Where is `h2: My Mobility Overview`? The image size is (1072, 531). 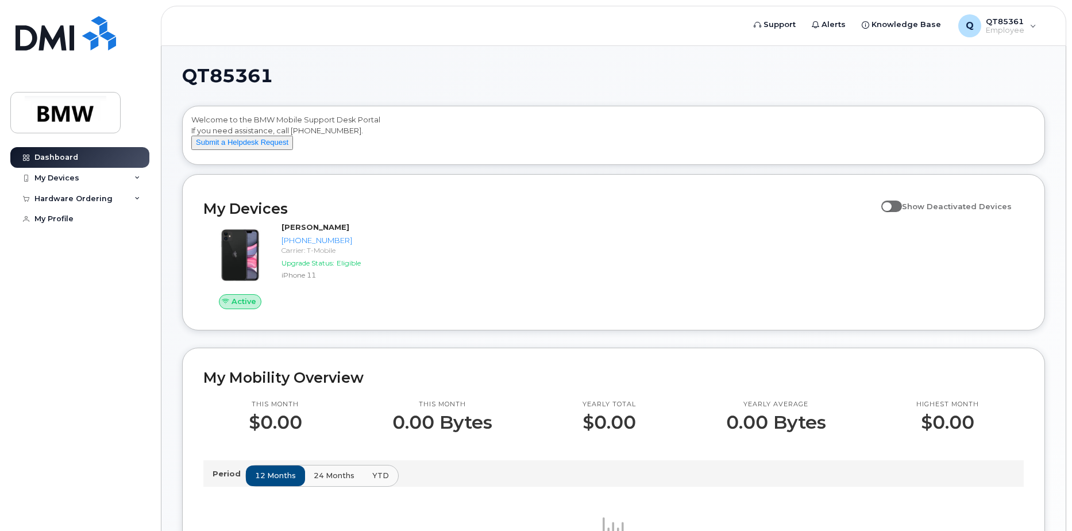 h2: My Mobility Overview is located at coordinates (614, 378).